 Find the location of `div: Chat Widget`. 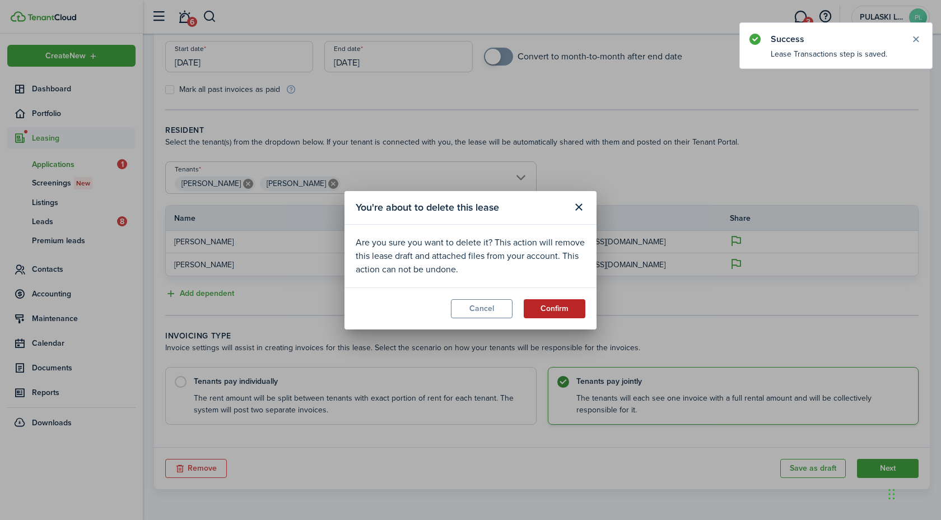

div: Chat Widget is located at coordinates (913, 493).